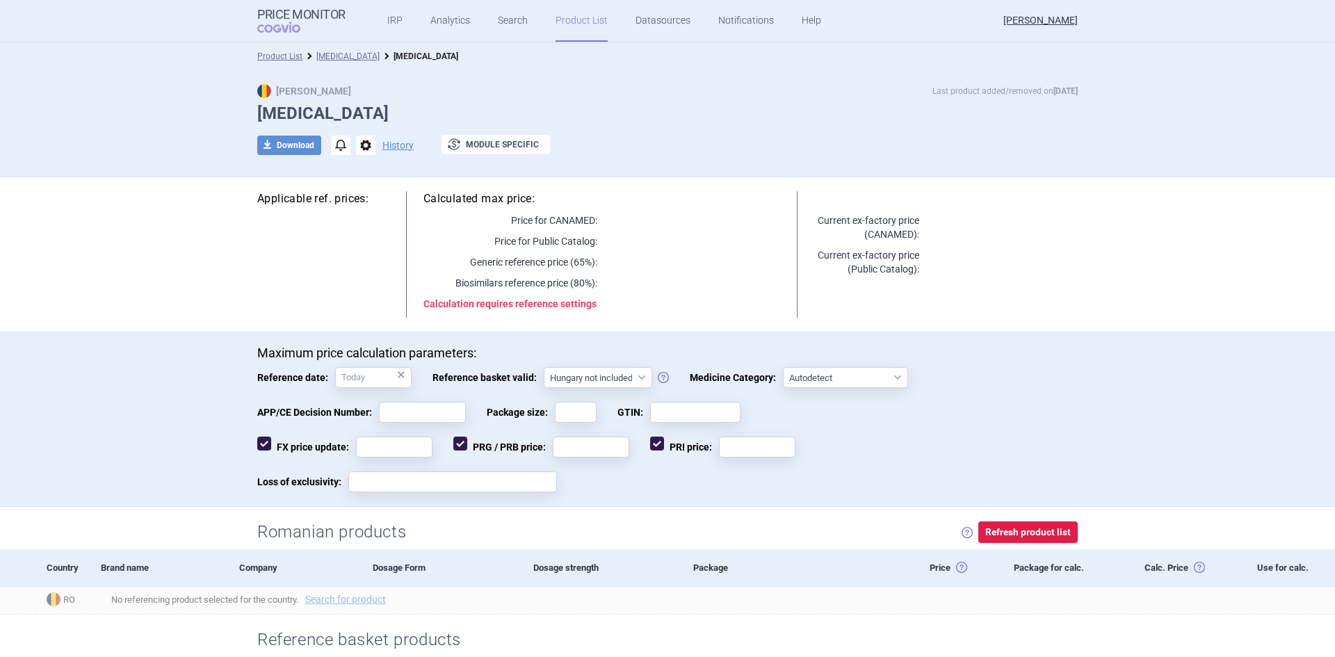 The image size is (1335, 657). Describe the element at coordinates (510, 283) in the screenshot. I see `p: Biosimilars reference price (80%):` at that location.